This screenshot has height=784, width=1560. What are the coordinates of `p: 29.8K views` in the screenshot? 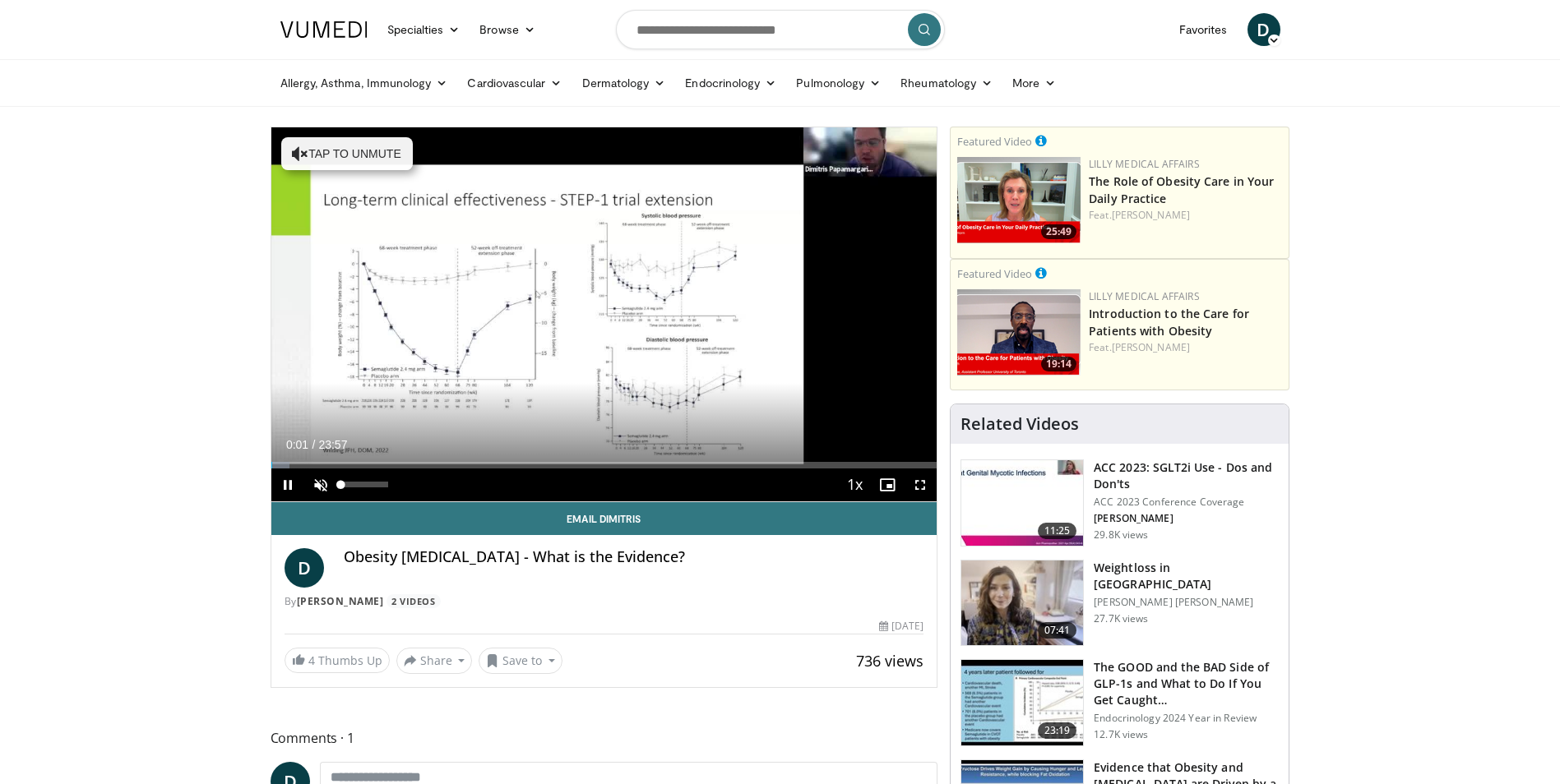 It's located at (1121, 535).